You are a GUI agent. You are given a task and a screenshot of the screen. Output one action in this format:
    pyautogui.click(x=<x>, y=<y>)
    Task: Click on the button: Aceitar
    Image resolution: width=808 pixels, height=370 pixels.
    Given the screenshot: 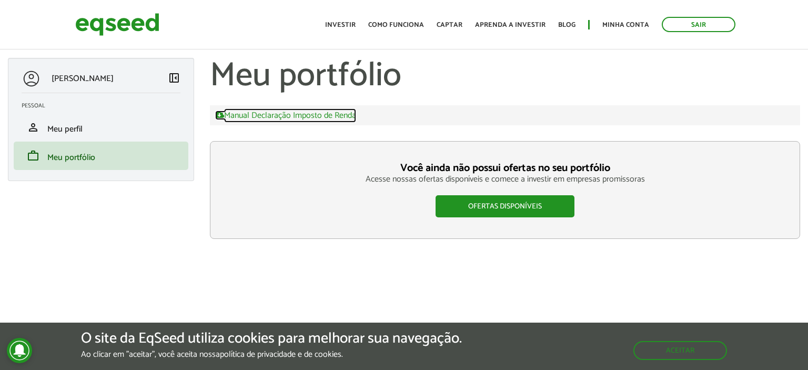 What is the action you would take?
    pyautogui.click(x=680, y=350)
    